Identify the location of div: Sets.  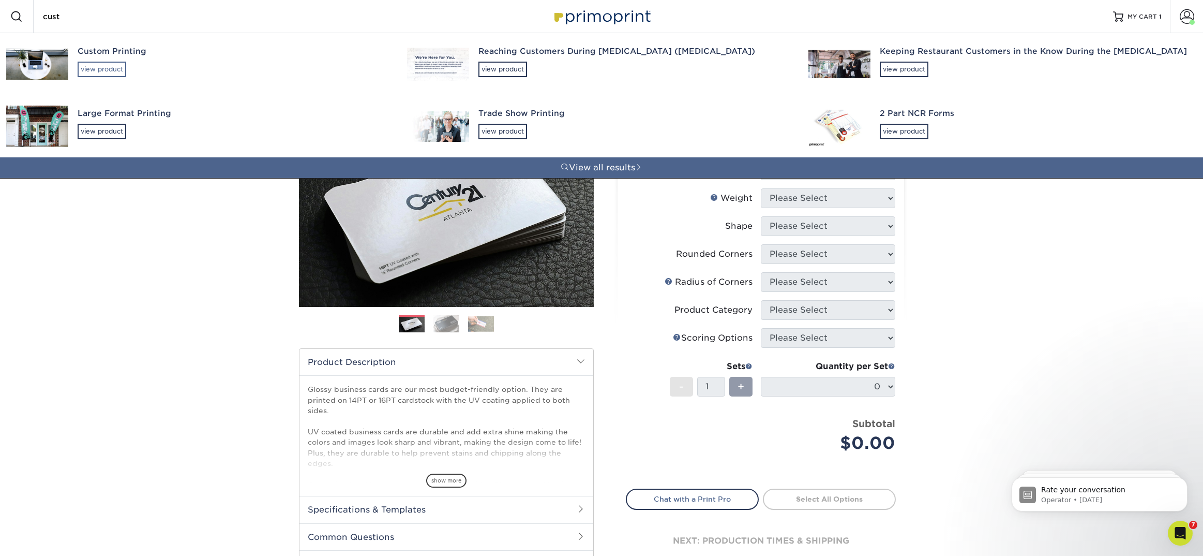
(711, 366).